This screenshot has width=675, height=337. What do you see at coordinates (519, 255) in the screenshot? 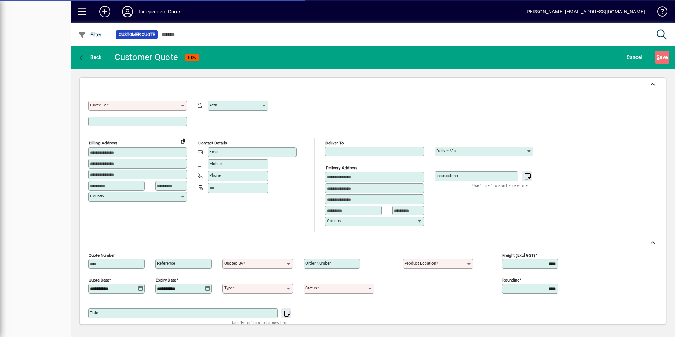
I see `mat-label: Freight (excl GST)` at bounding box center [519, 255].